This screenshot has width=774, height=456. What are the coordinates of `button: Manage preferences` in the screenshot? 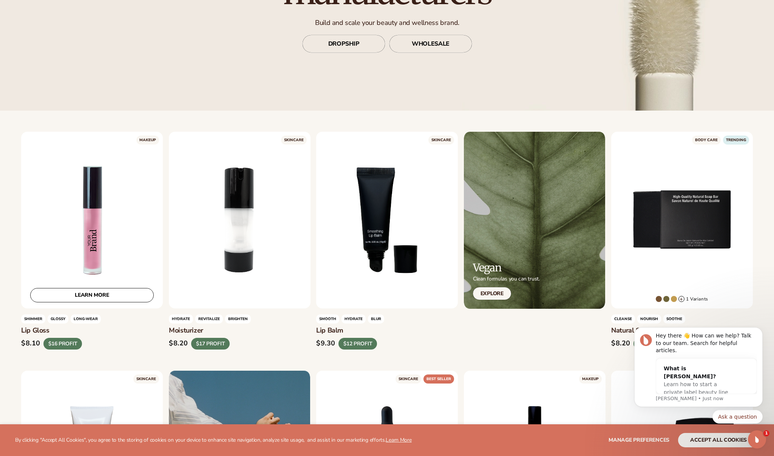 It's located at (639, 441).